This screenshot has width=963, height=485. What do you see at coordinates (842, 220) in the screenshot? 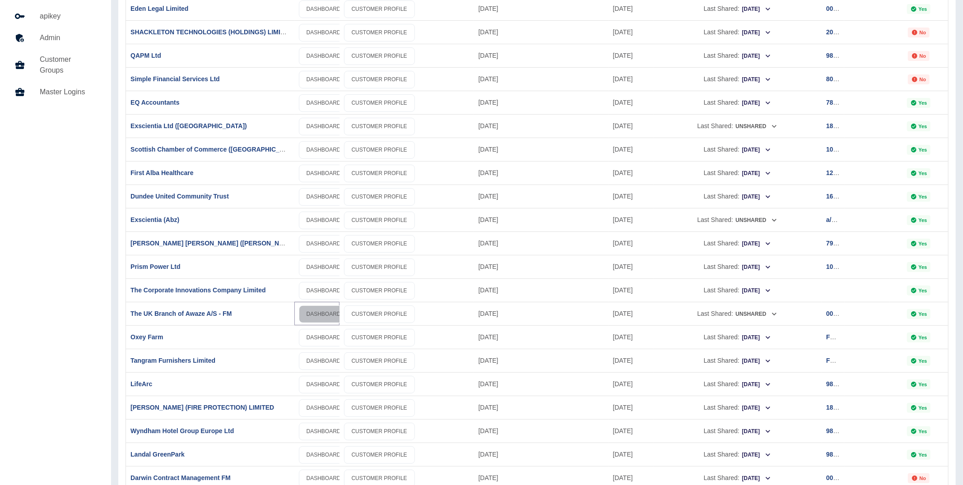
I see `a: a/c 287408` at bounding box center [842, 220].